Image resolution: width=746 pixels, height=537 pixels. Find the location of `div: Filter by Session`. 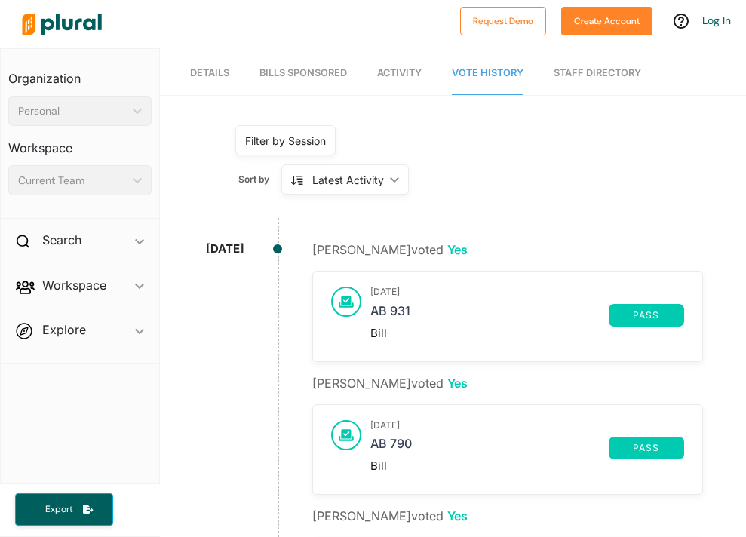

div: Filter by Session is located at coordinates (285, 140).